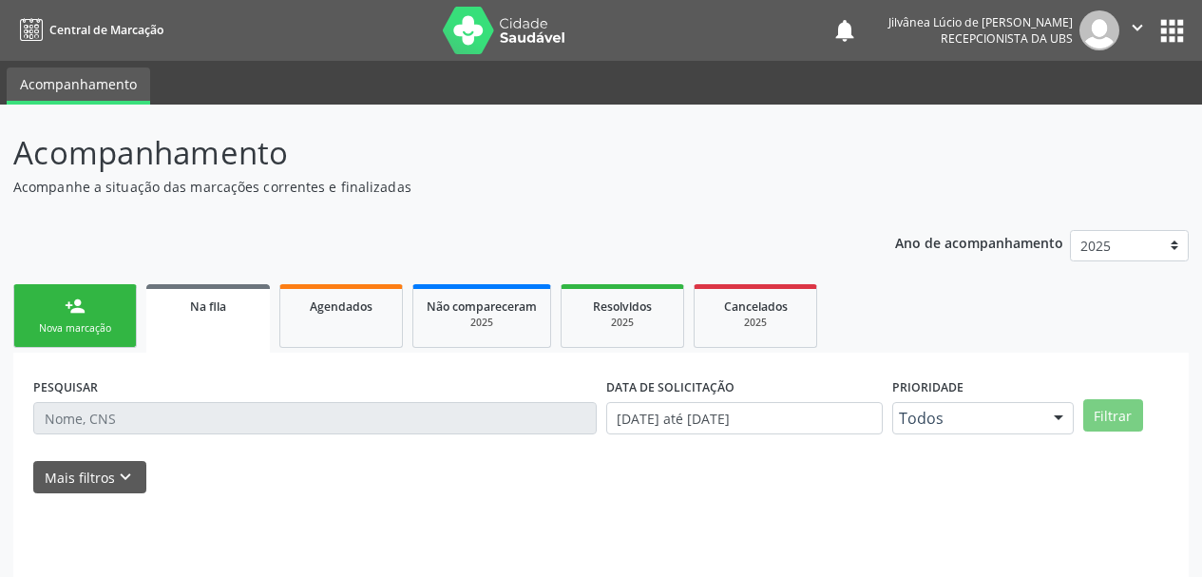 The width and height of the screenshot is (1202, 577). I want to click on a: Central de Marcação, so click(88, 29).